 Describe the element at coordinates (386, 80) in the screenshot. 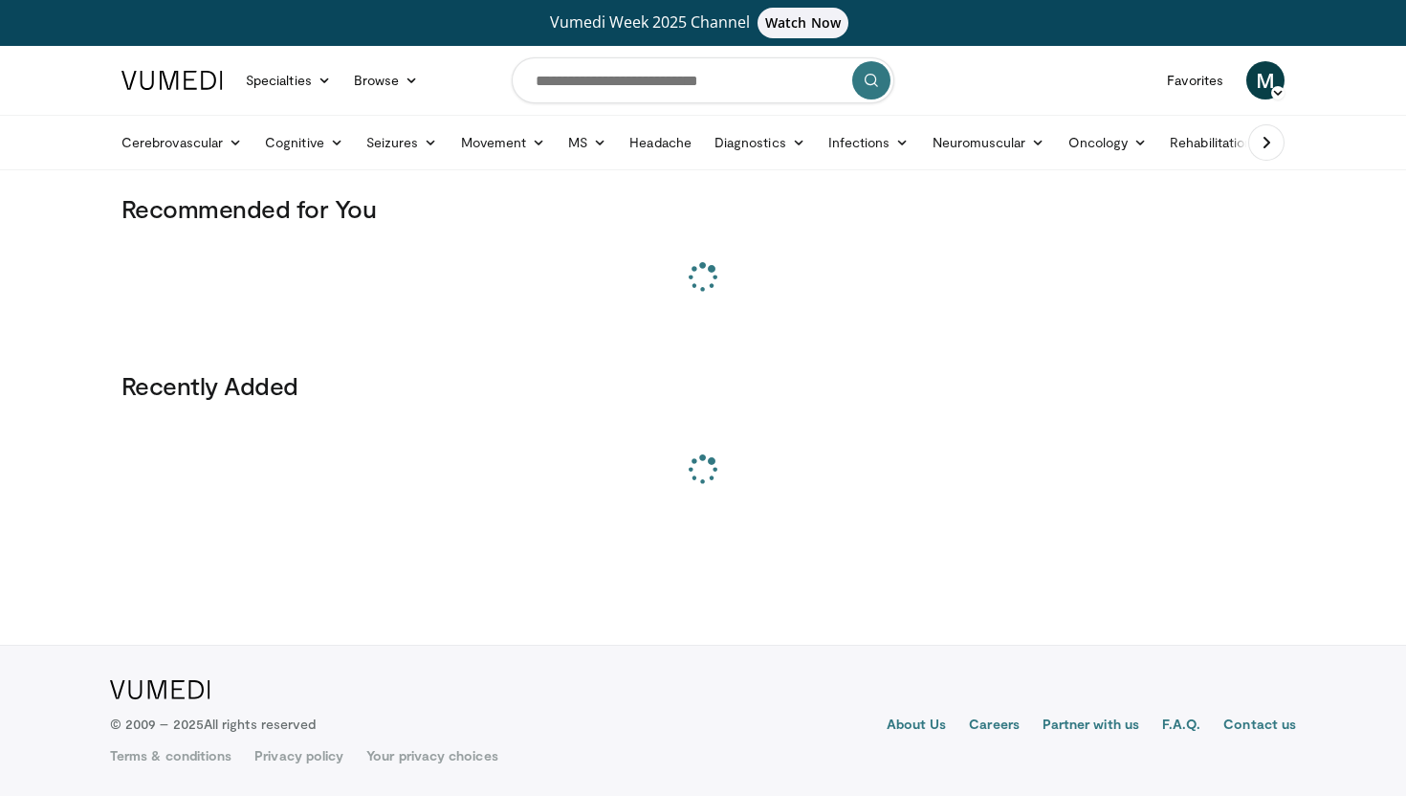

I see `a: Browse` at that location.